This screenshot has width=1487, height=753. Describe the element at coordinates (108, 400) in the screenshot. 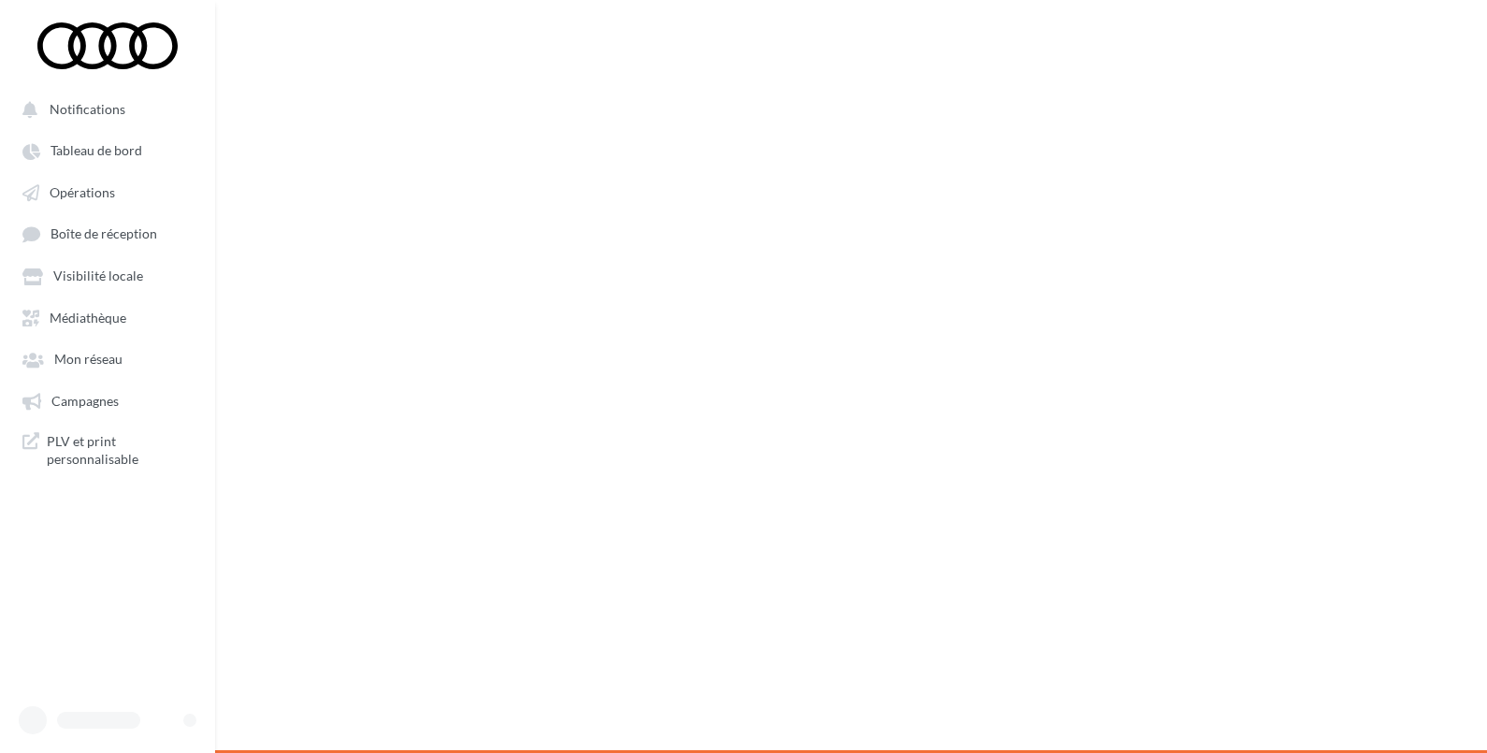

I see `a: Campagnes` at that location.